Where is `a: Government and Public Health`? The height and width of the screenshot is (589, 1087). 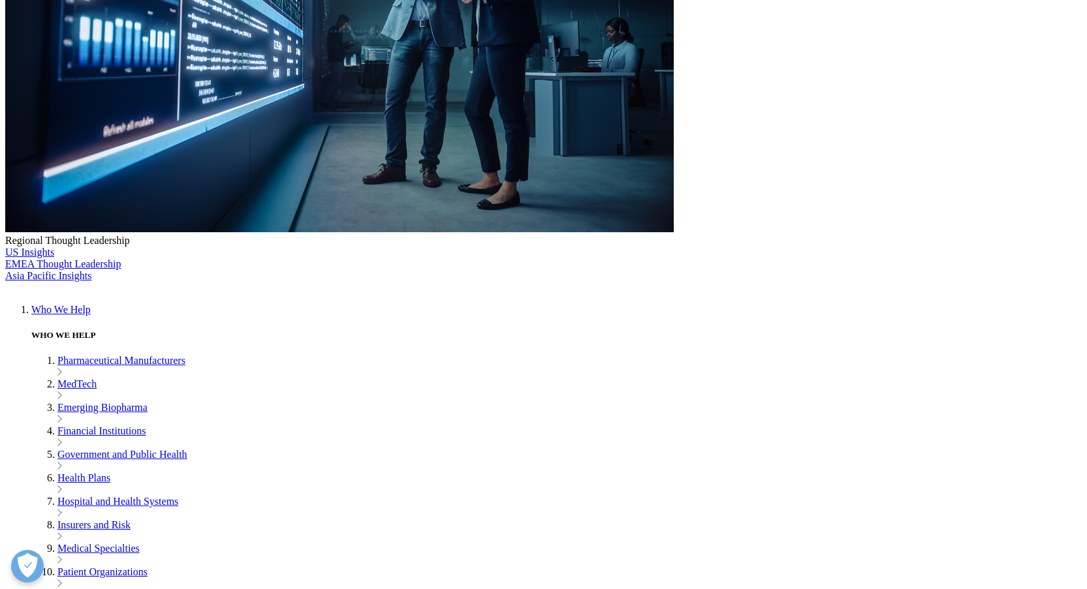
a: Government and Public Health is located at coordinates (122, 454).